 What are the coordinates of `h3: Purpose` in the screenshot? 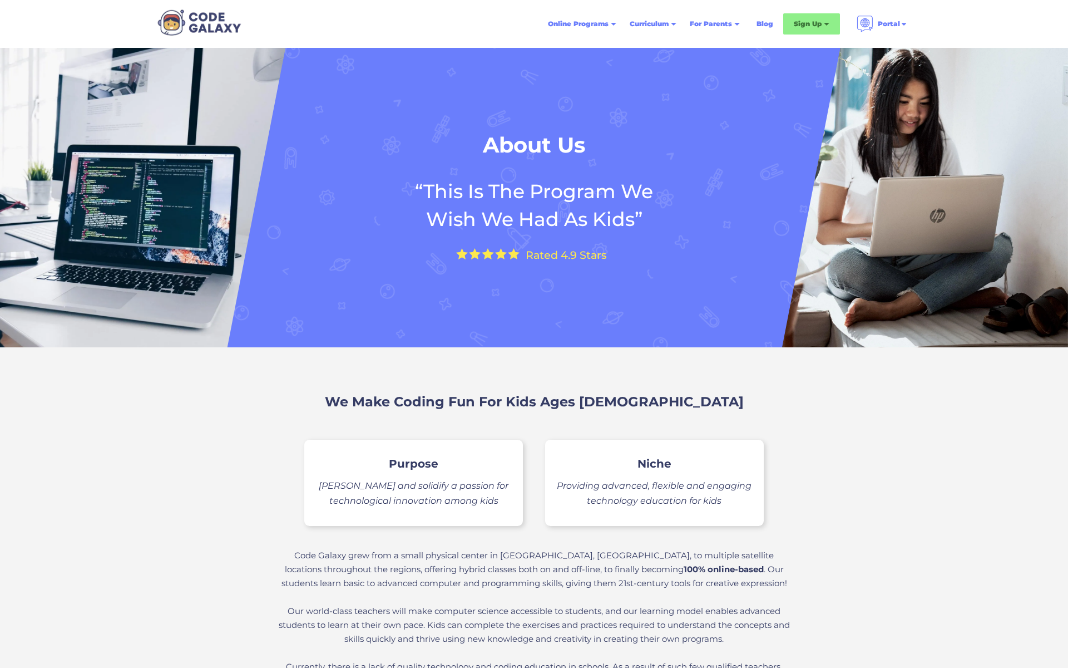 It's located at (413, 463).